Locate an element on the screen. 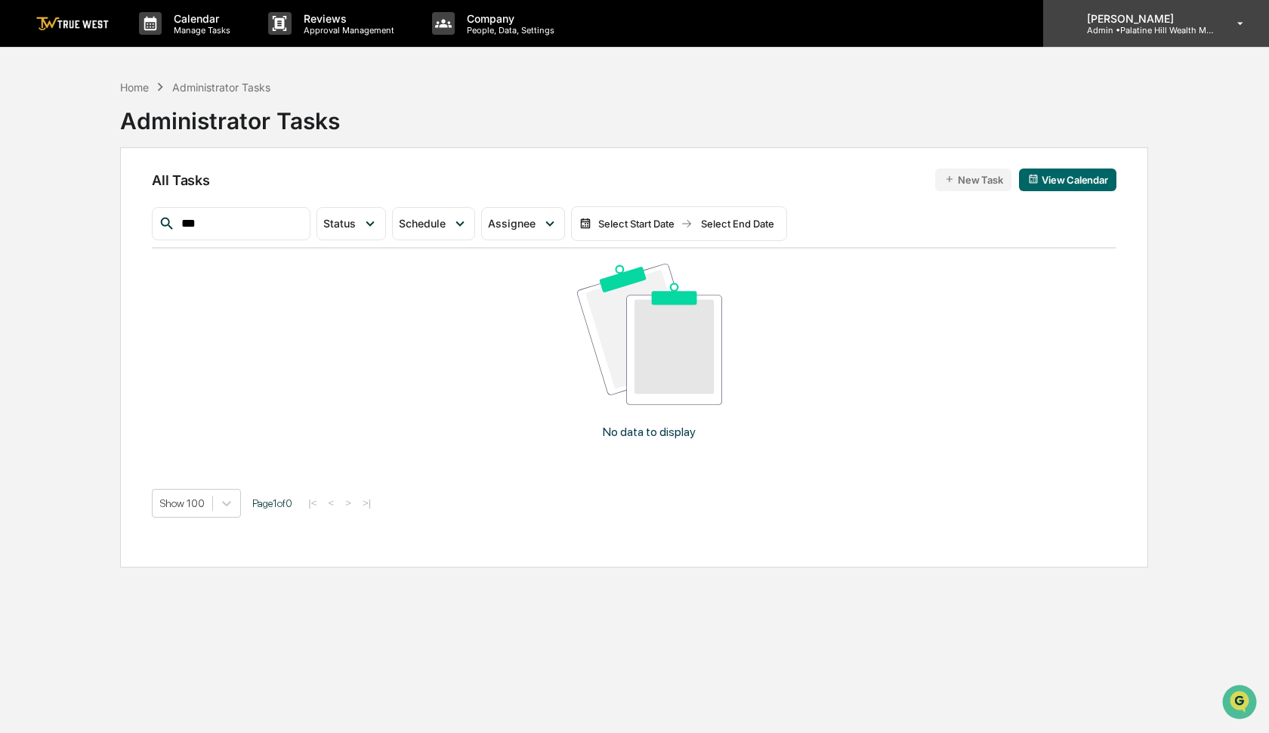  span: All Tasks is located at coordinates (181, 180).